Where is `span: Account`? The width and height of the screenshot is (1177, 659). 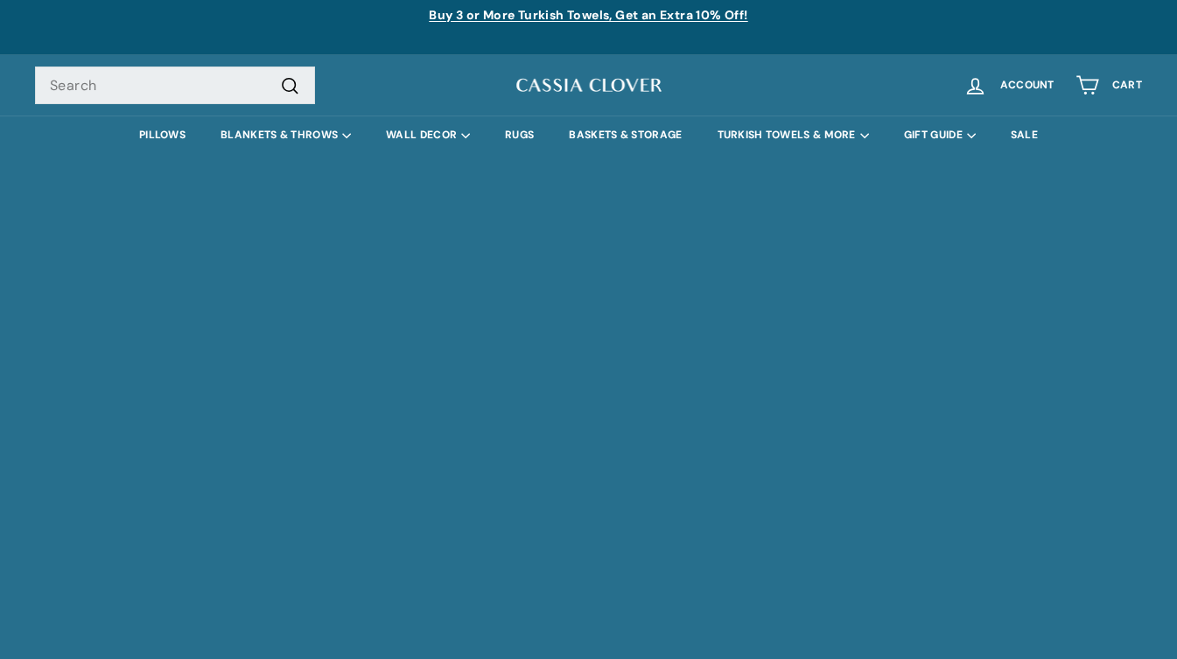 span: Account is located at coordinates (1027, 85).